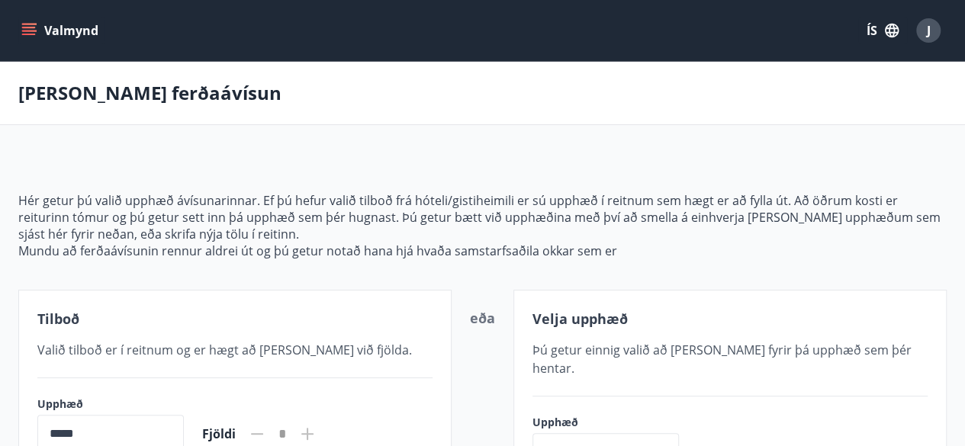 This screenshot has height=446, width=965. Describe the element at coordinates (61, 31) in the screenshot. I see `button: menu` at that location.